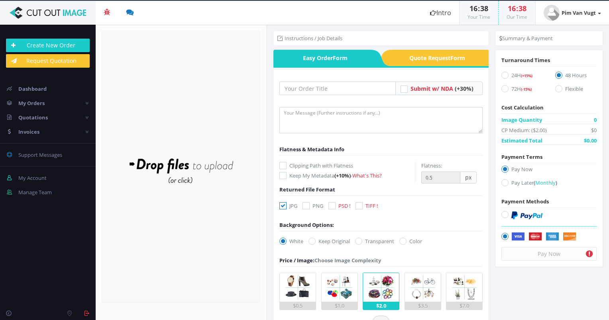 Image resolution: width=609 pixels, height=320 pixels. What do you see at coordinates (464, 288) in the screenshot?
I see `img: 5.png` at bounding box center [464, 288].